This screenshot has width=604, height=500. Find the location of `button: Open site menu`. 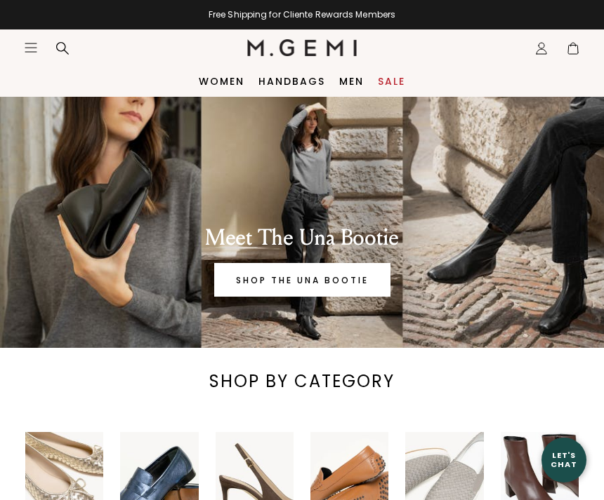

button: Open site menu is located at coordinates (31, 48).